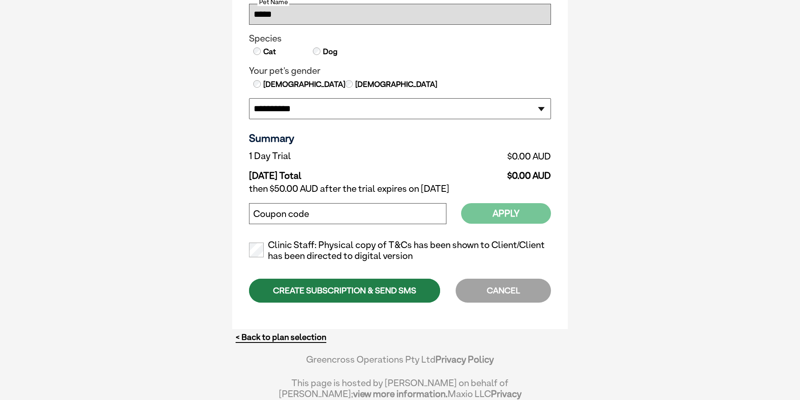 The image size is (800, 400). What do you see at coordinates (464, 359) in the screenshot?
I see `a: Privacy Policy` at bounding box center [464, 359].